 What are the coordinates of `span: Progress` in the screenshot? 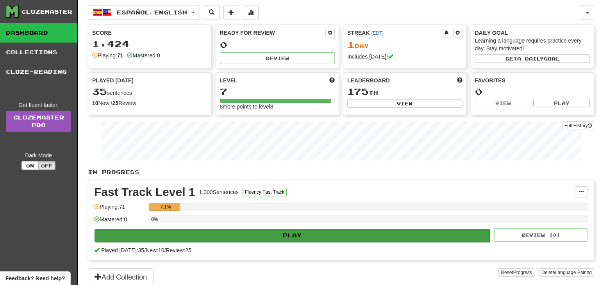 It's located at (523, 273).